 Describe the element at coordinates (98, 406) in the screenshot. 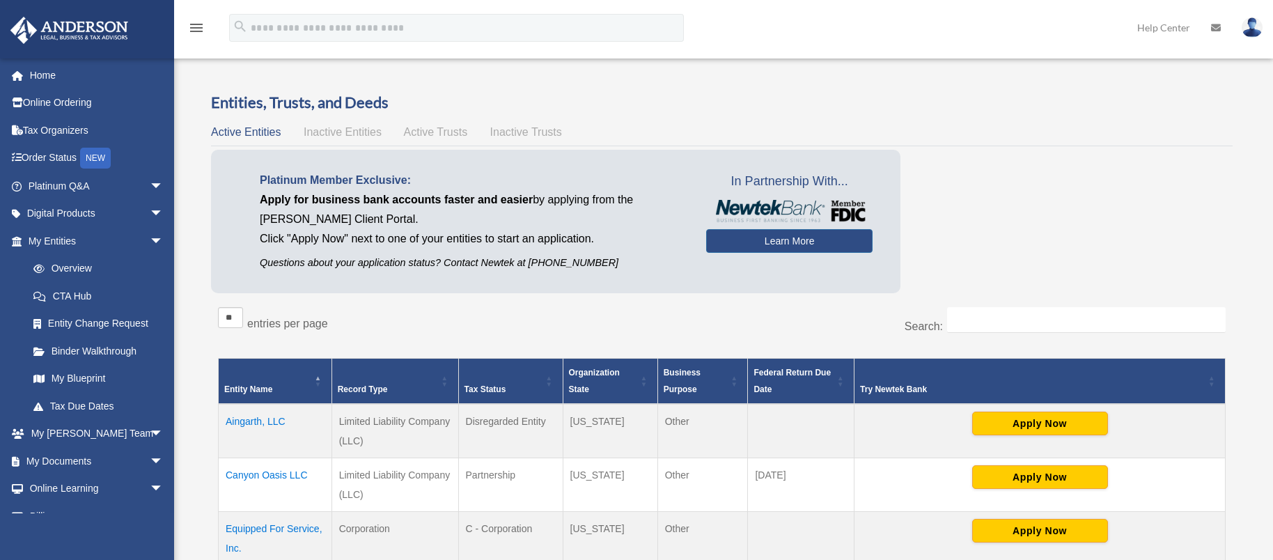

I see `a: Tax Due Dates` at that location.